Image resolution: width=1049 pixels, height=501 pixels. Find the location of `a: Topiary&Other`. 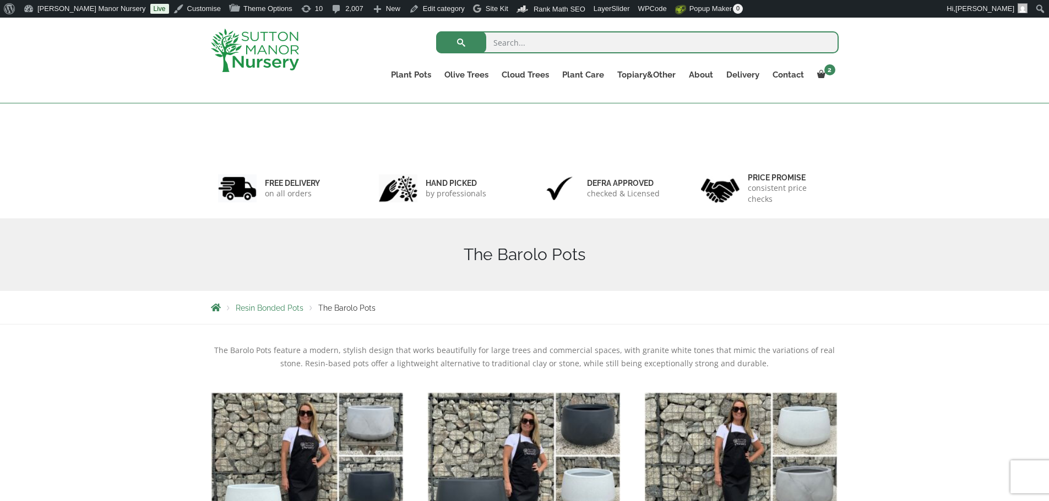

a: Topiary&Other is located at coordinates (646, 75).